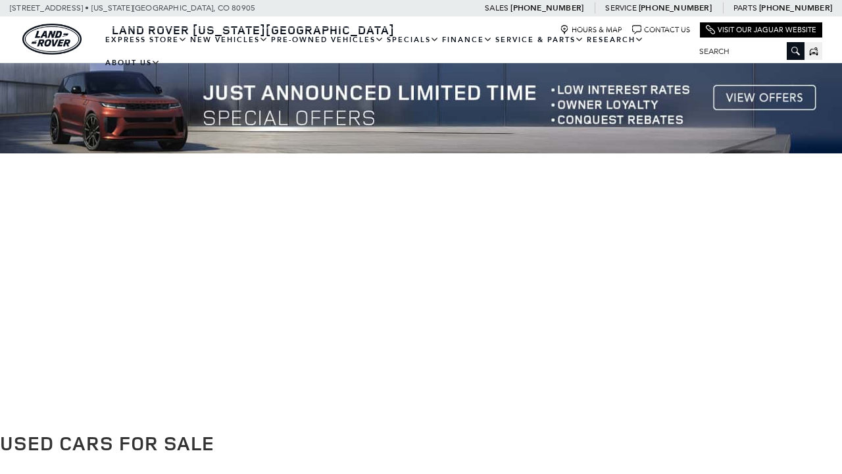  I want to click on a: EXPRESS STORE, so click(146, 39).